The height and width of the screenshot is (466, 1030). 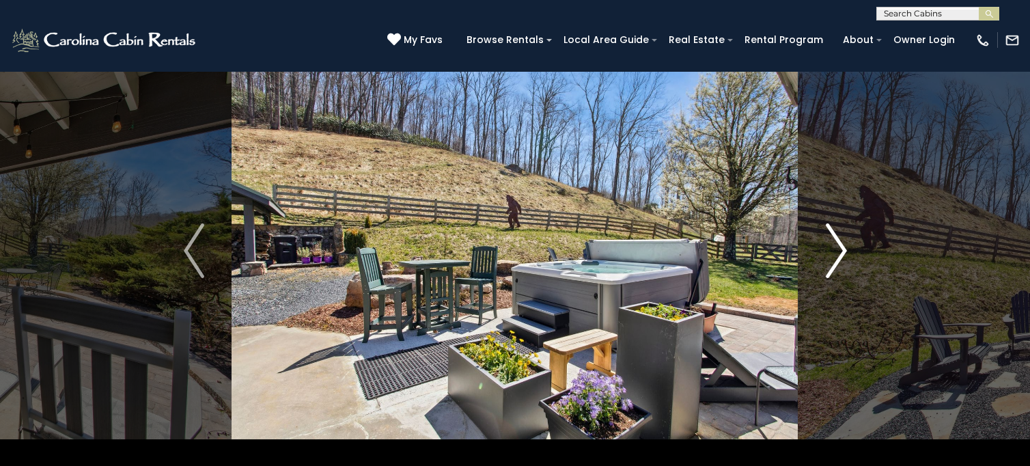 I want to click on img: White-1-2.png, so click(x=105, y=40).